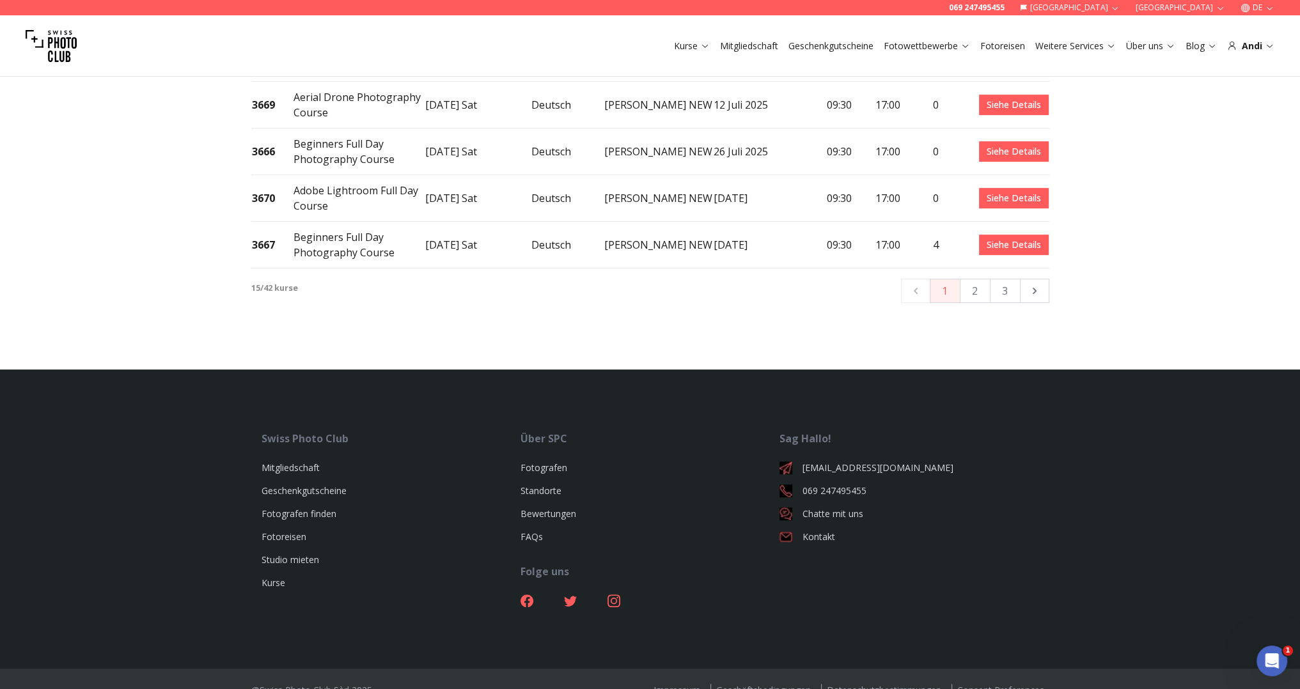 This screenshot has width=1300, height=689. Describe the element at coordinates (391, 439) in the screenshot. I see `div: Swiss Photo Club` at that location.